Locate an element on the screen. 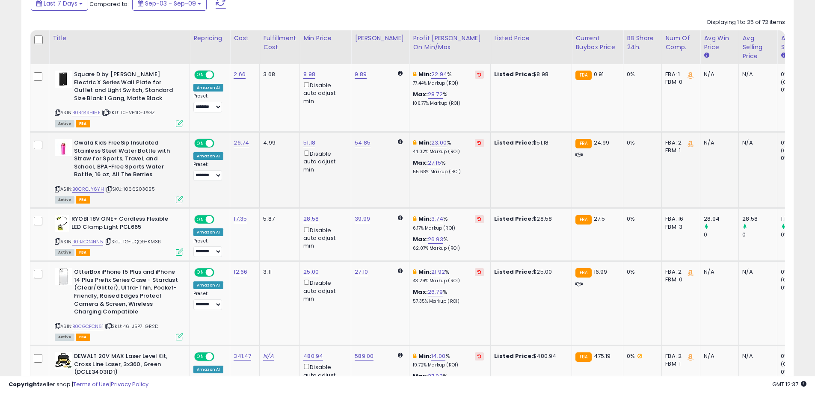 The height and width of the screenshot is (393, 815). a: 51.18 is located at coordinates (309, 143).